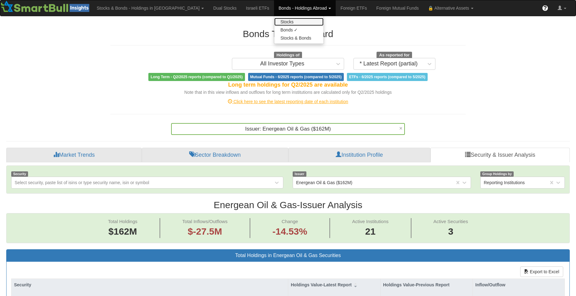 This screenshot has height=296, width=576. I want to click on div: All Investor Types, so click(283, 64).